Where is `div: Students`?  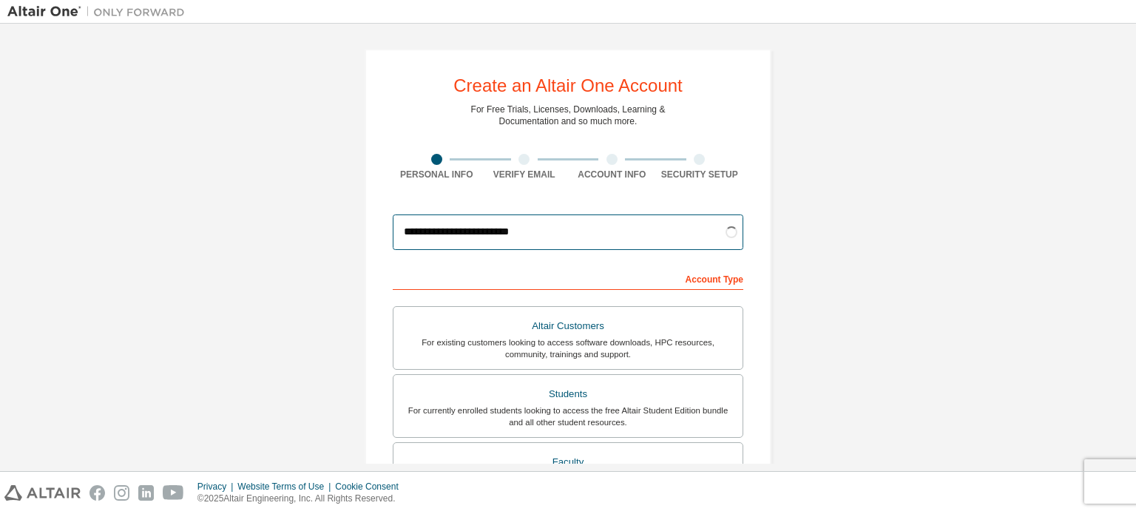
div: Students is located at coordinates (568, 394).